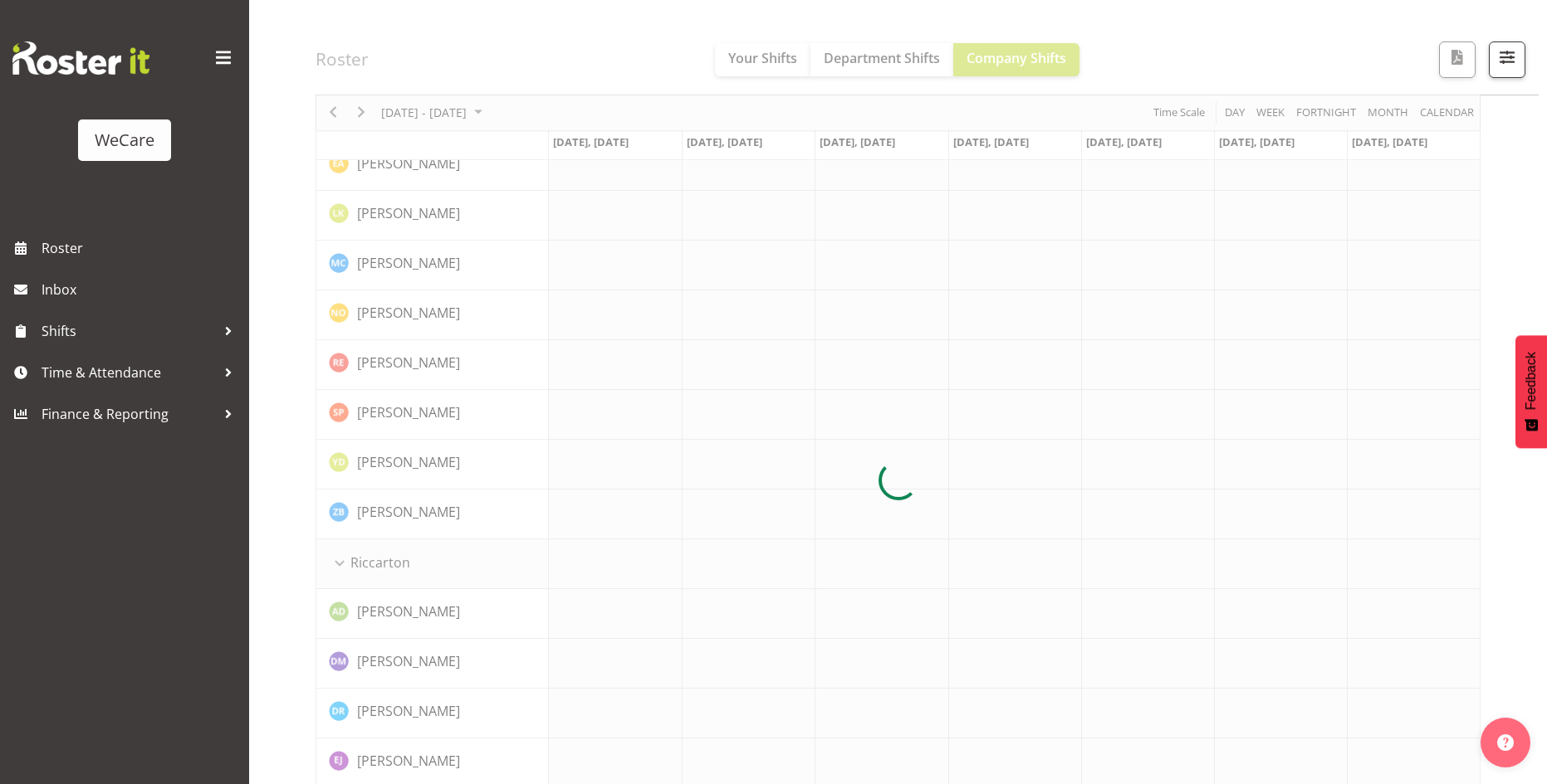  I want to click on span: Feedback, so click(1531, 381).